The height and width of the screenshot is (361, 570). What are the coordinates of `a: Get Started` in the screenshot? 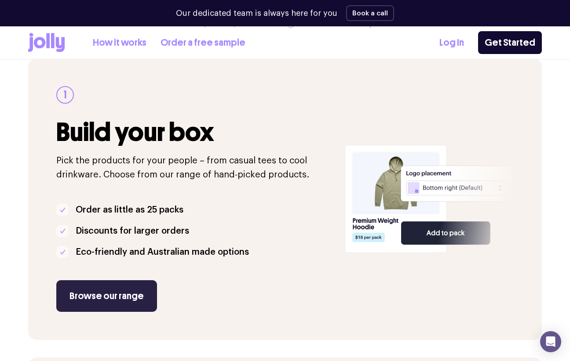 It's located at (510, 43).